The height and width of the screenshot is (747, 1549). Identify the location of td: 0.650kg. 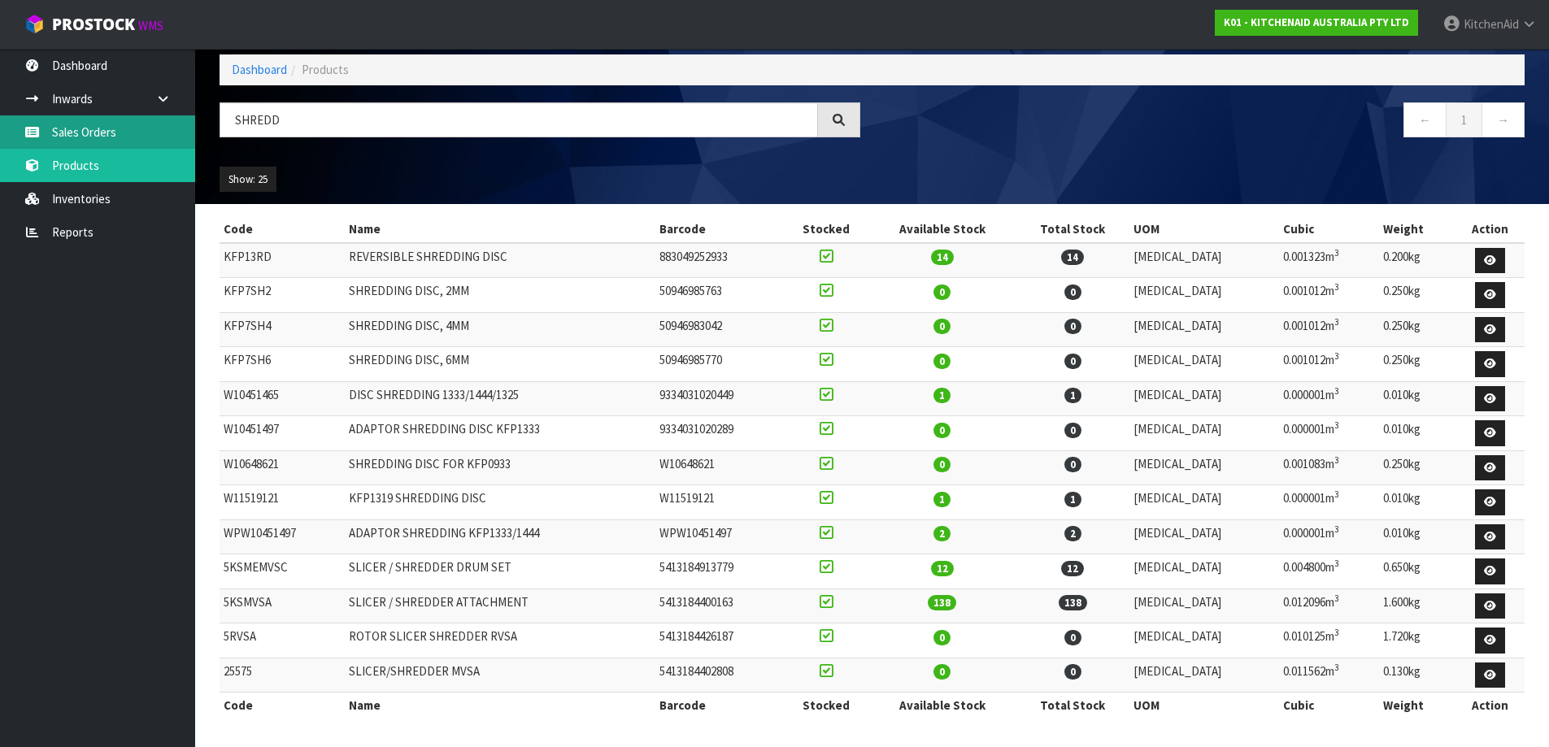
(1416, 572).